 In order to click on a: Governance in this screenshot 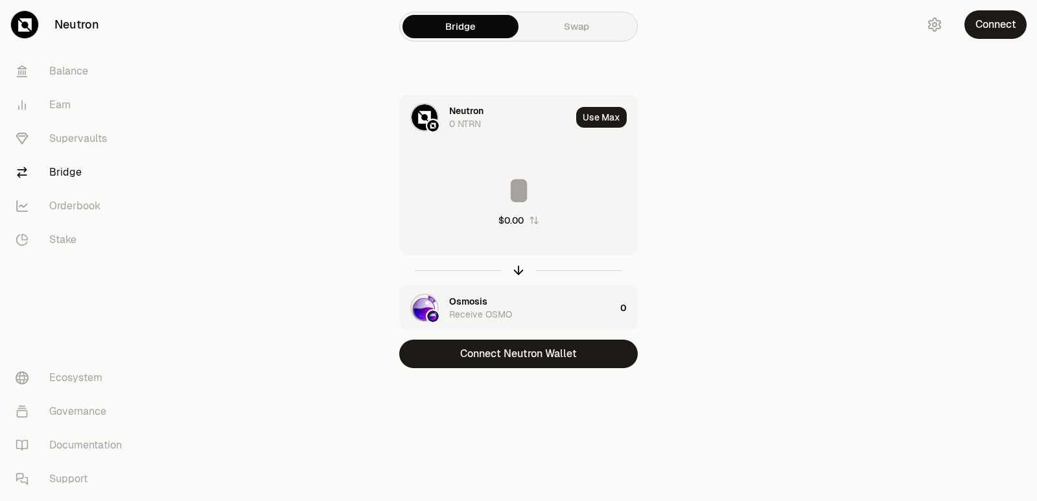, I will do `click(73, 412)`.